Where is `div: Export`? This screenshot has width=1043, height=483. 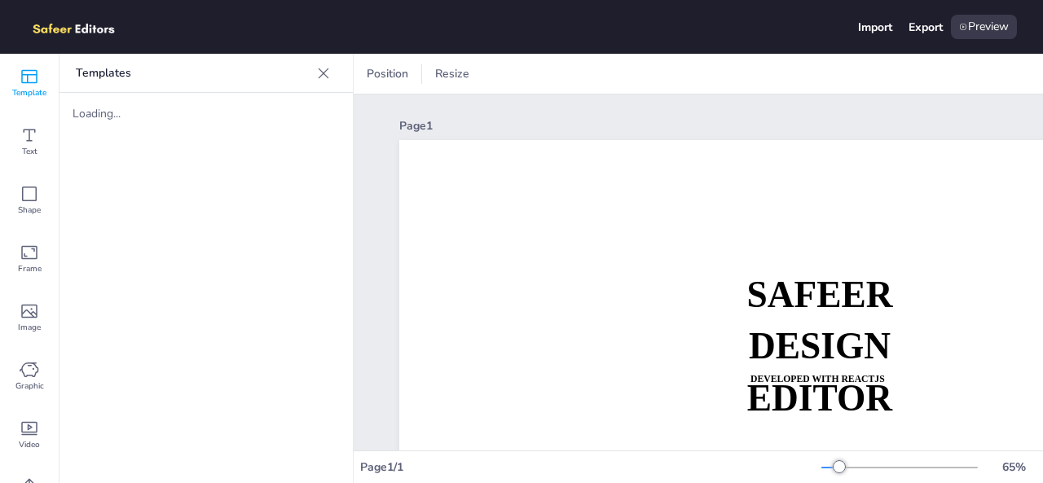 div: Export is located at coordinates (925, 27).